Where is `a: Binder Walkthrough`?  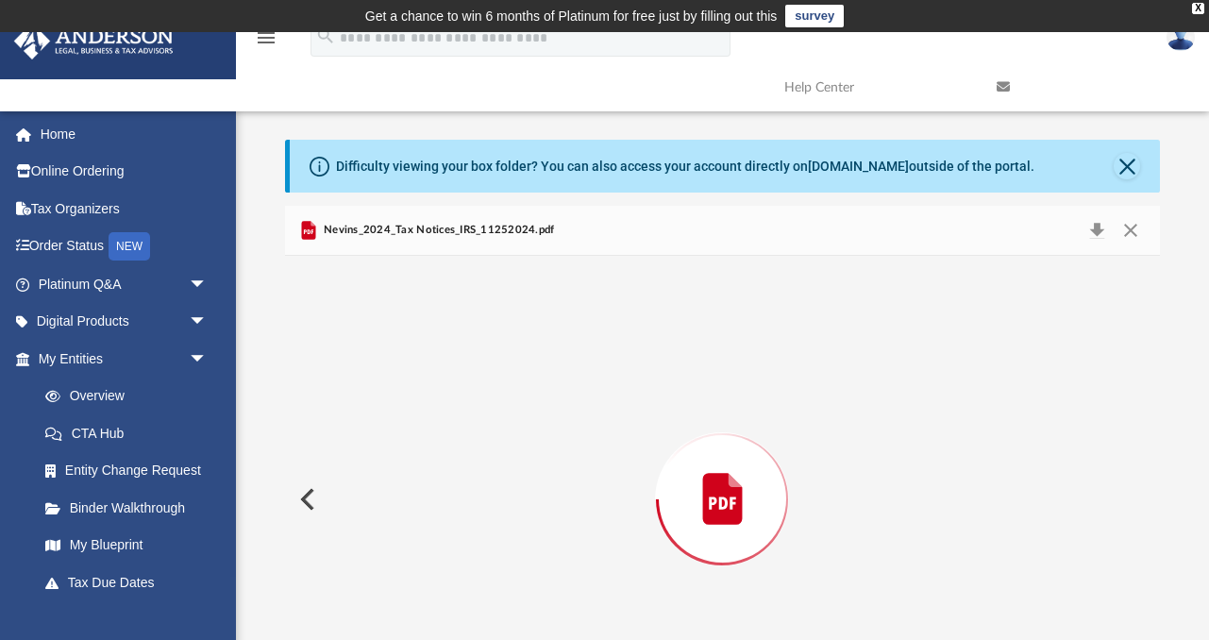 a: Binder Walkthrough is located at coordinates (131, 508).